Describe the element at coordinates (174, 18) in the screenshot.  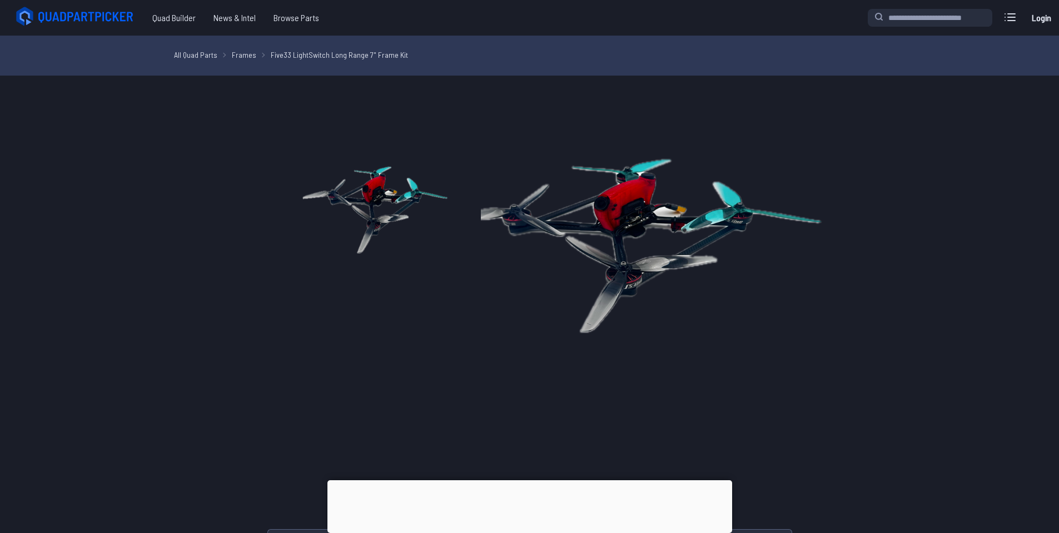
I see `a: Quad Builder` at that location.